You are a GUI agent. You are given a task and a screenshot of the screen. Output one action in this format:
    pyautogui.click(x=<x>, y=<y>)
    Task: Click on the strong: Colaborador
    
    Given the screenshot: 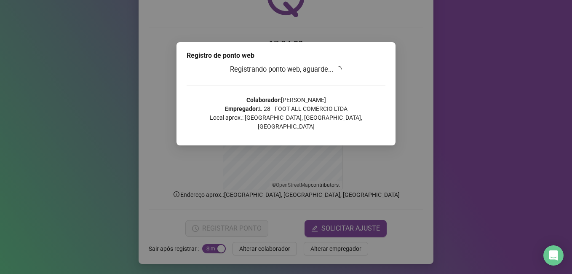 What is the action you would take?
    pyautogui.click(x=263, y=100)
    